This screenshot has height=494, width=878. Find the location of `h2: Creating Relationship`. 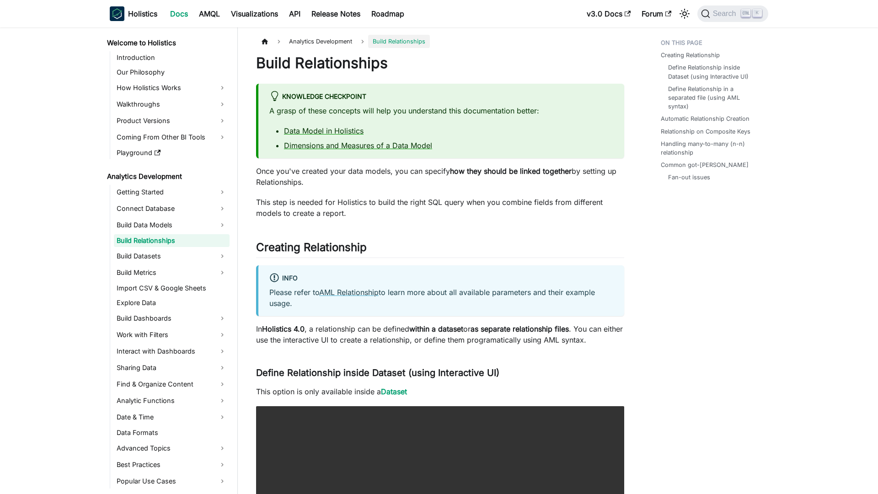

h2: Creating Relationship is located at coordinates (440, 249).